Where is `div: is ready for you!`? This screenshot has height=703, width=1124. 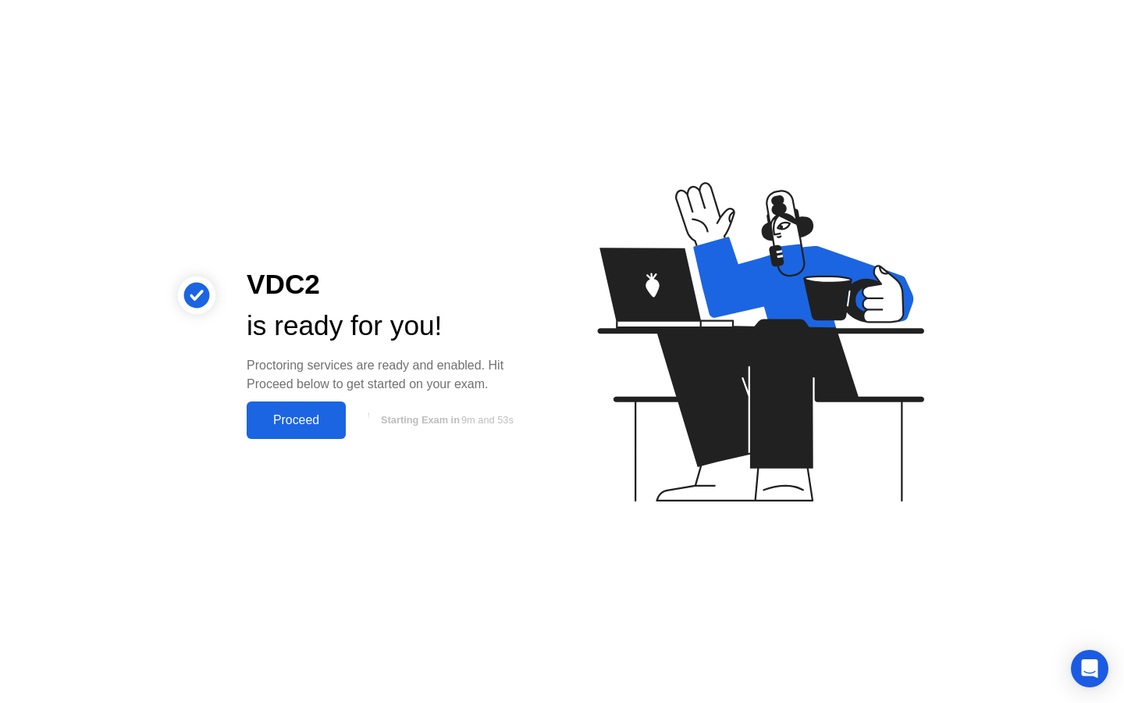
div: is ready for you! is located at coordinates (392, 326).